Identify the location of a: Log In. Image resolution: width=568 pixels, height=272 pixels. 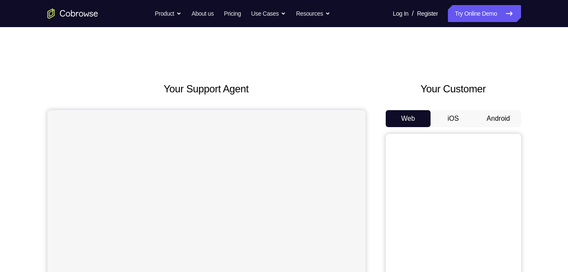
(401, 14).